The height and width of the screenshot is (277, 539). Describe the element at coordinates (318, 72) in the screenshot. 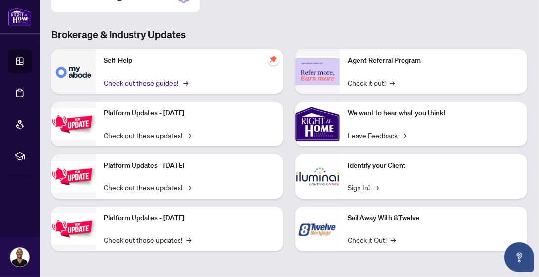

I see `img: Agent Referral Program` at that location.